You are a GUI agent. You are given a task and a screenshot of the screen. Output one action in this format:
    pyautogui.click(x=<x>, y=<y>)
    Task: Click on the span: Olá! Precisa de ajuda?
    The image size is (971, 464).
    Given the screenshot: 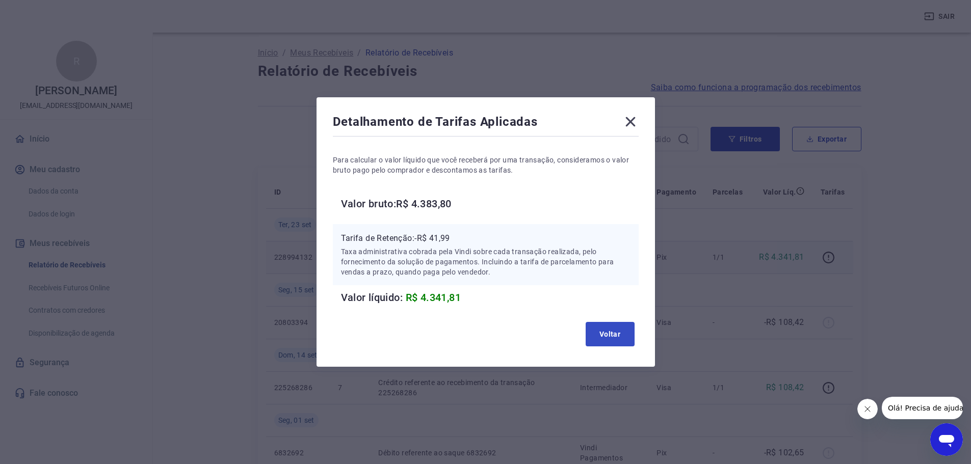 What is the action you would take?
    pyautogui.click(x=46, y=11)
    